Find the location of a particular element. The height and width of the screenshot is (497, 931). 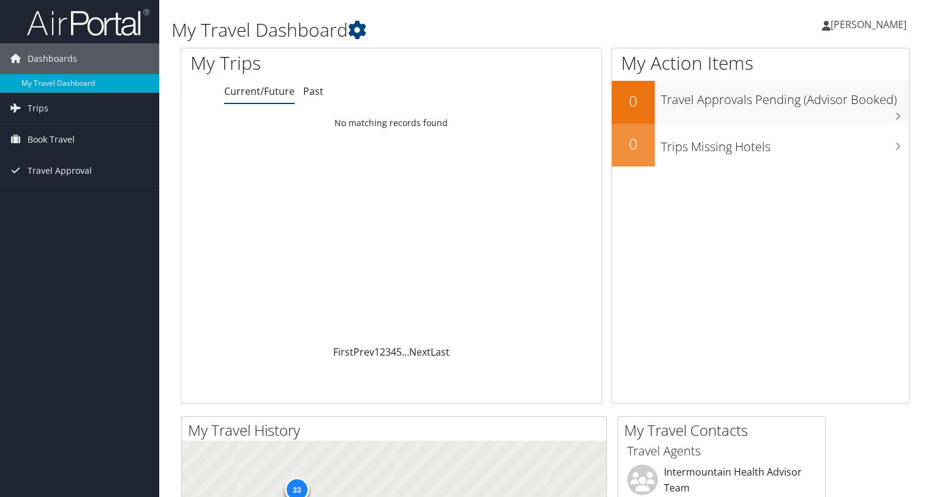

span: Trips is located at coordinates (38, 108).